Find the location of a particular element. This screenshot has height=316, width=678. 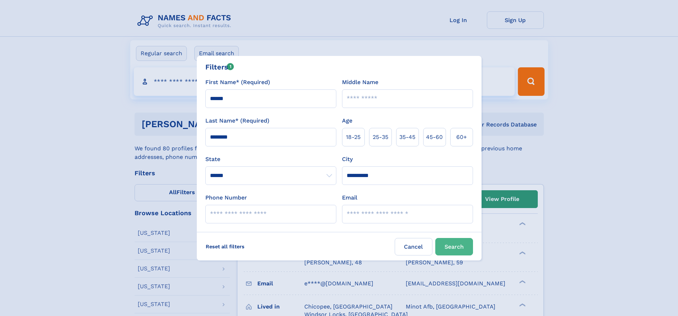

label: Reset all filters is located at coordinates (225, 246).